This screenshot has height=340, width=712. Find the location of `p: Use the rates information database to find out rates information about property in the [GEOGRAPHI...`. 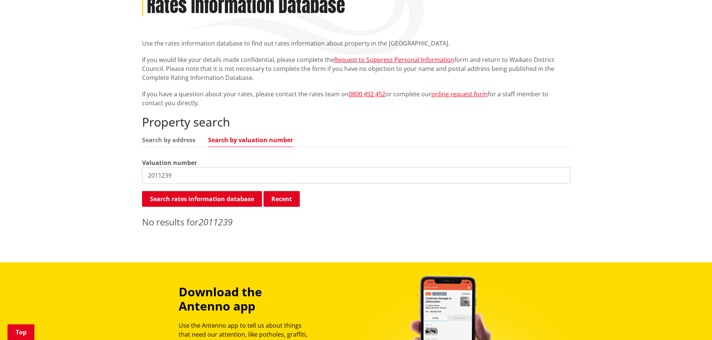

p: Use the rates information database to find out rates information about property in the [GEOGRAPHI... is located at coordinates (356, 43).